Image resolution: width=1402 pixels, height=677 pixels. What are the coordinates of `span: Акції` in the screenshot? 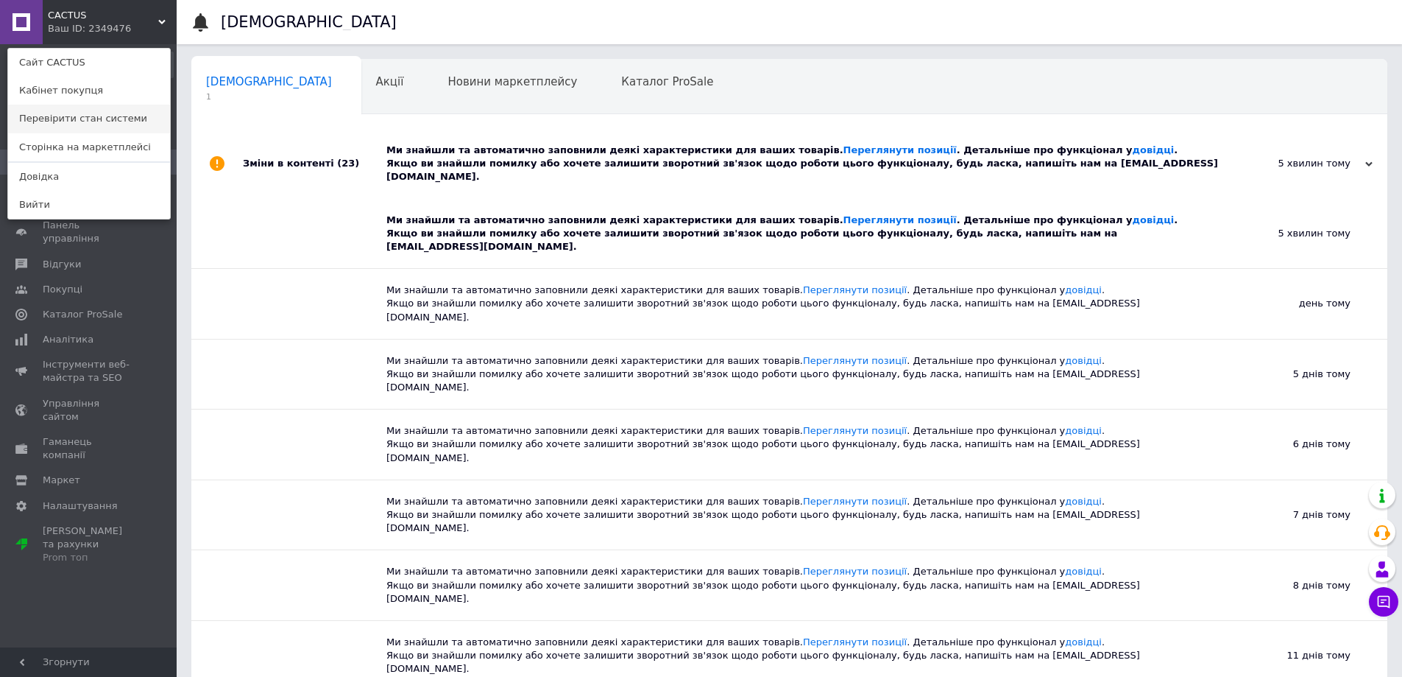 It's located at (390, 82).